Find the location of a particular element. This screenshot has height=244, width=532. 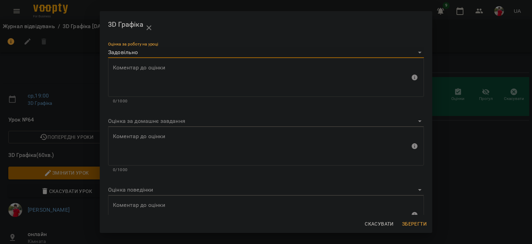

button: close is located at coordinates (149, 28).